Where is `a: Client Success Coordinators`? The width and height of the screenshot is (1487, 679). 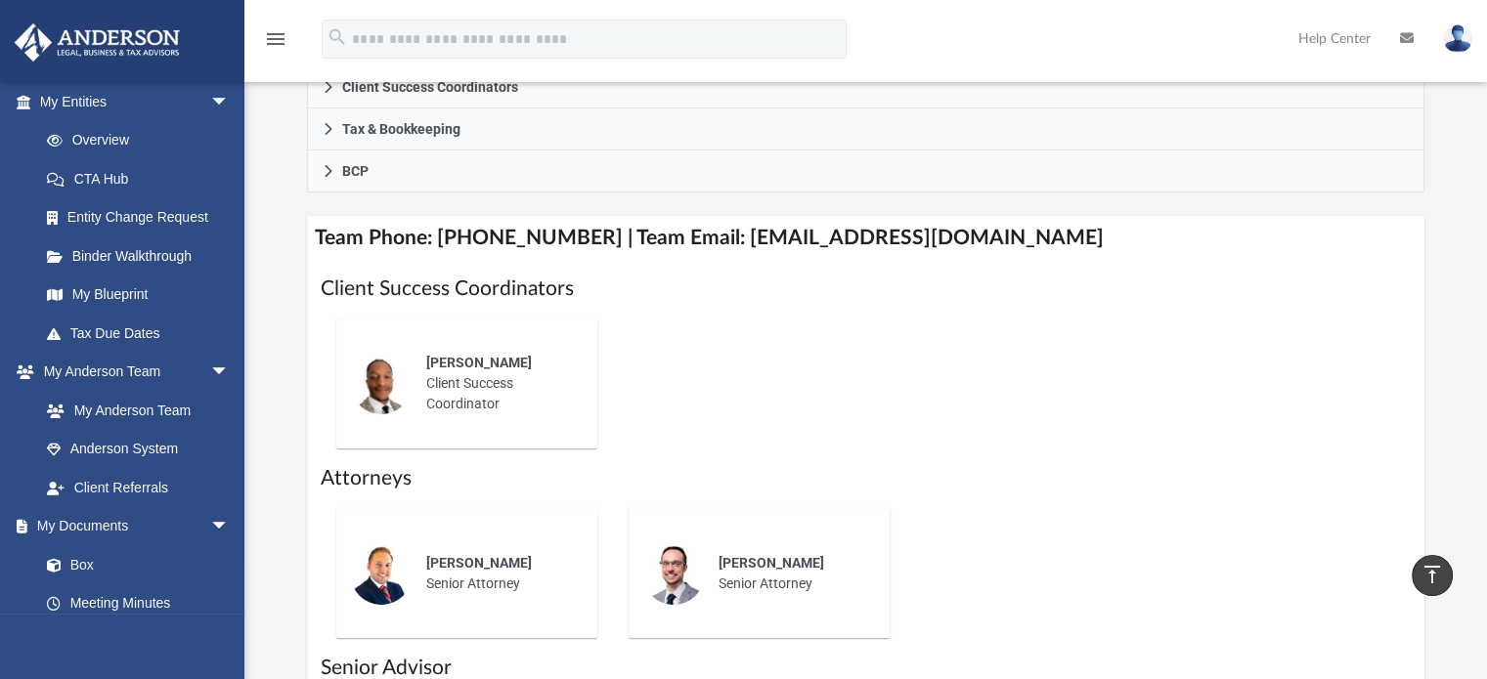 a: Client Success Coordinators is located at coordinates (866, 87).